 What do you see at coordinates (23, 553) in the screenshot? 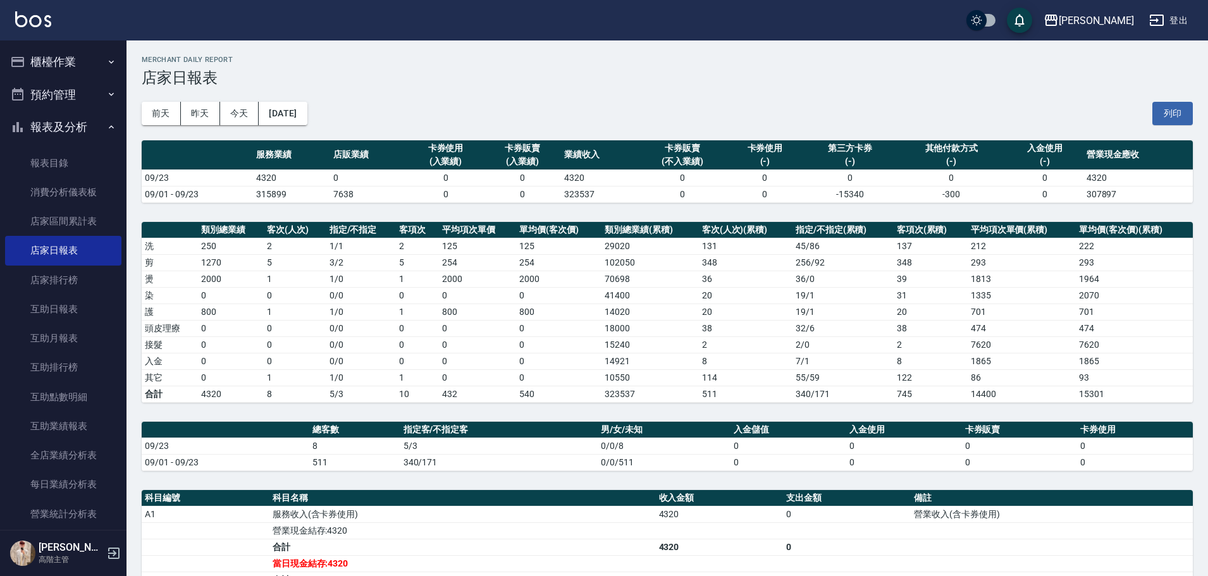
I see `img: Person` at bounding box center [23, 553].